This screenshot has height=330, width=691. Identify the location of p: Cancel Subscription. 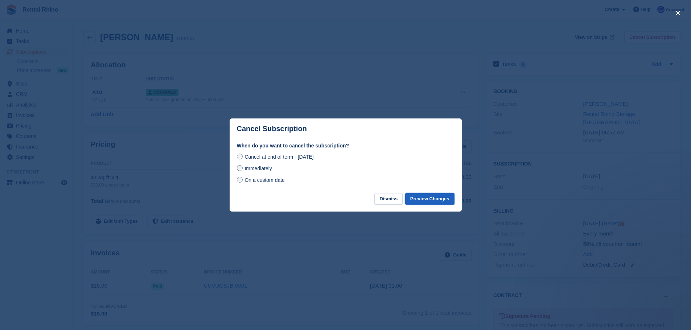
(272, 129).